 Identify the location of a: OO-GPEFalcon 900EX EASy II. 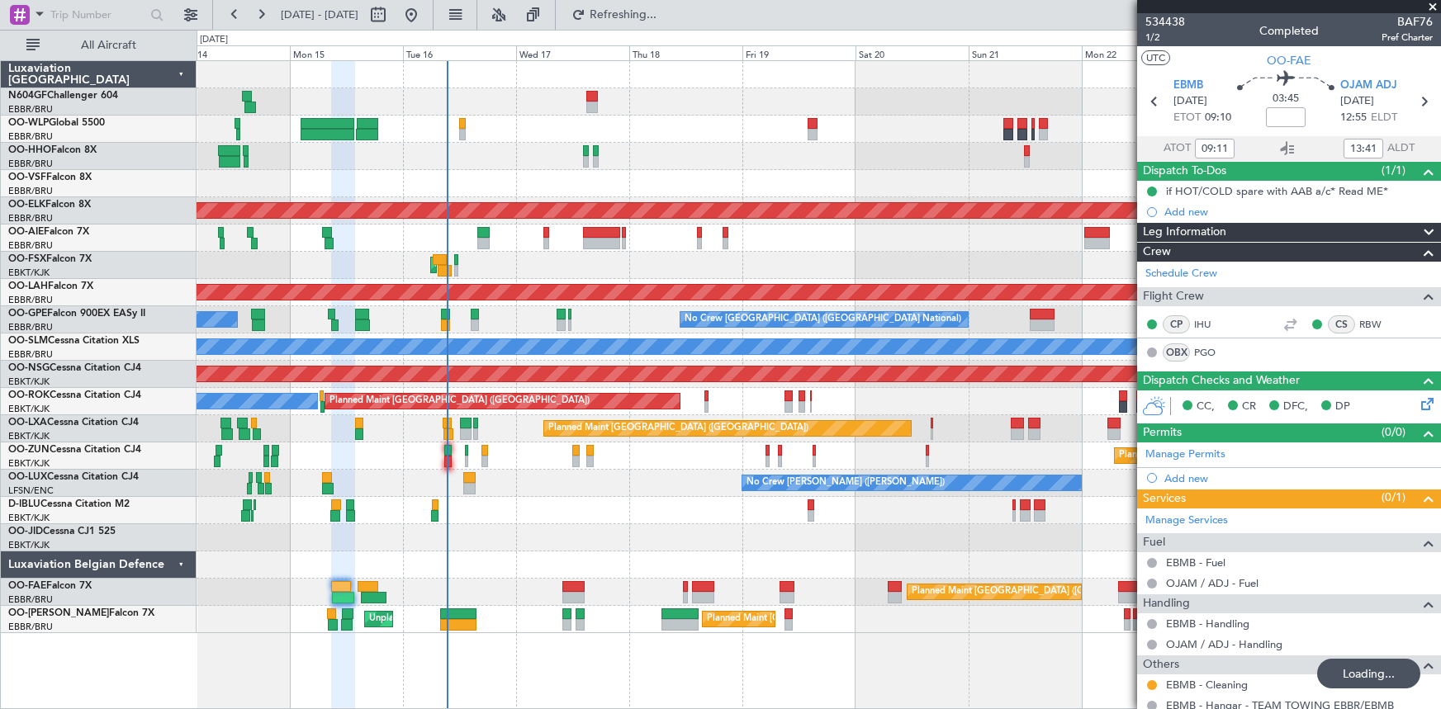
(77, 314).